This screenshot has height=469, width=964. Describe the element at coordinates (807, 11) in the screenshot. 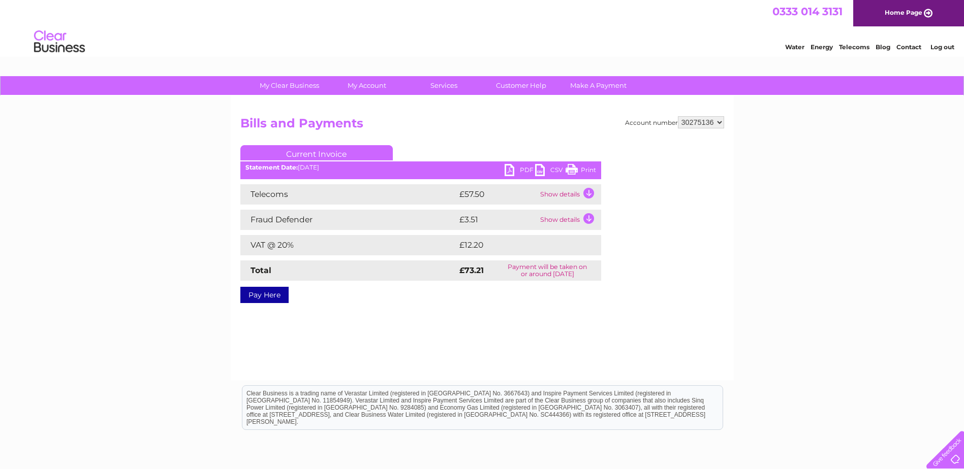

I see `span: 0333 014 3131` at that location.